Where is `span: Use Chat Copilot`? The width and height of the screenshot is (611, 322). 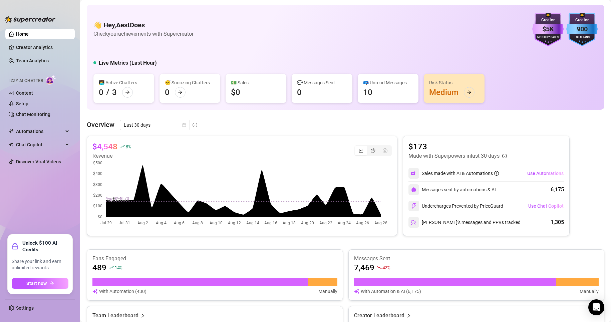
span: Use Chat Copilot is located at coordinates (546, 206).